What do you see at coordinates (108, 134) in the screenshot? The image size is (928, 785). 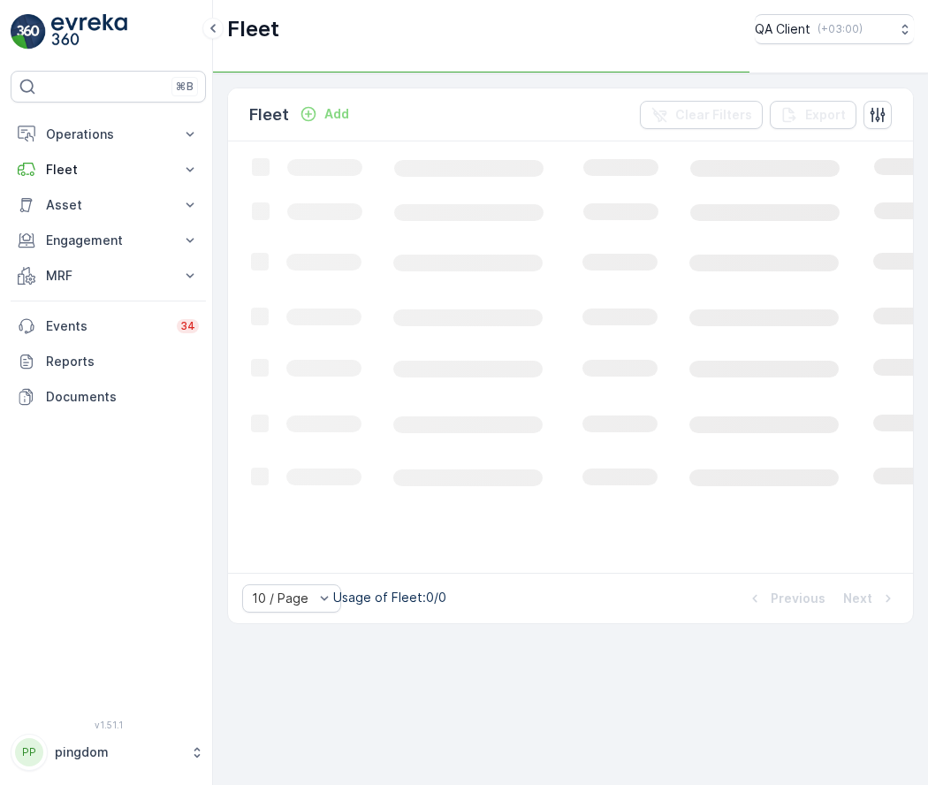 I see `p: Operations` at bounding box center [108, 134].